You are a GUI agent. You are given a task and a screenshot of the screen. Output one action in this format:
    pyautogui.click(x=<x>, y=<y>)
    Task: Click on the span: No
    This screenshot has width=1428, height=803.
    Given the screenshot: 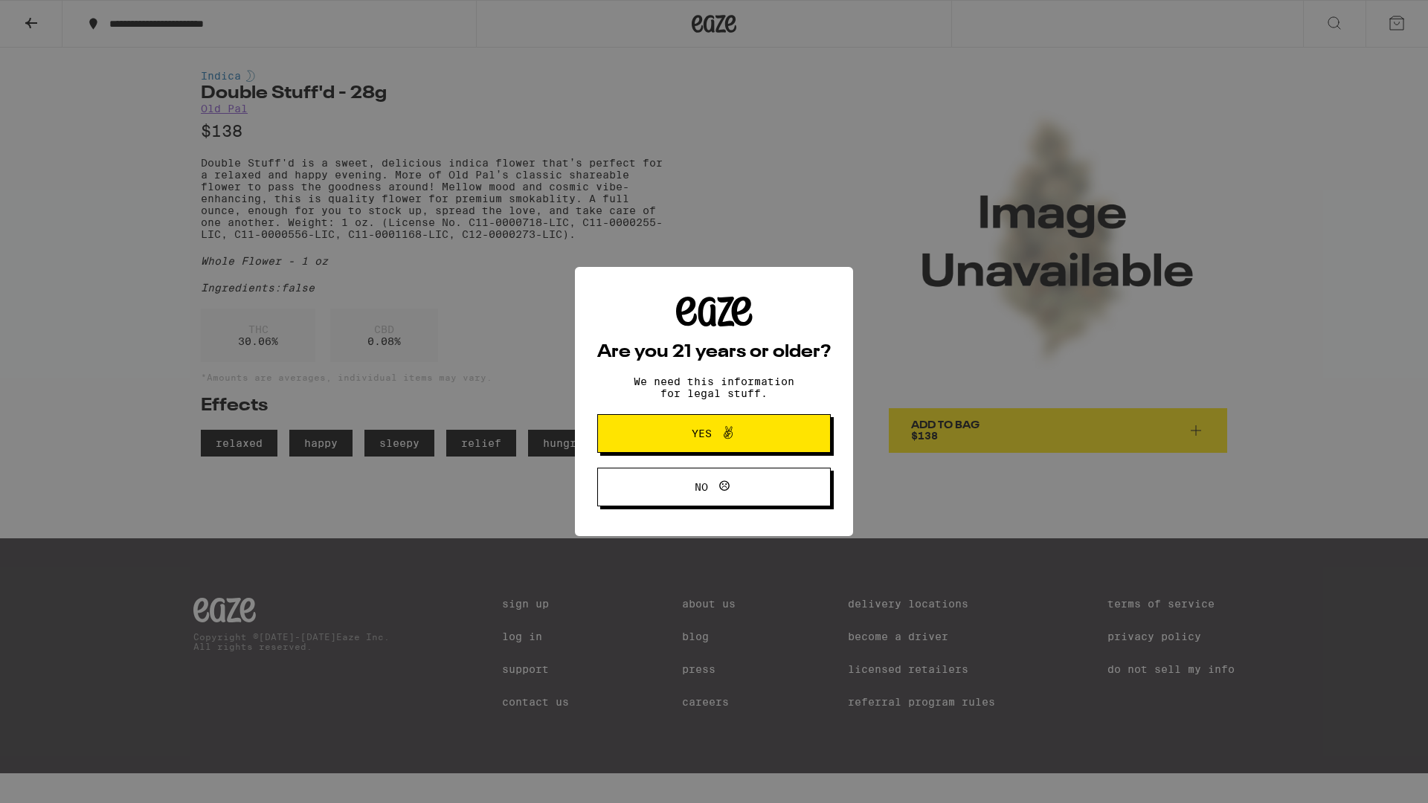 What is the action you would take?
    pyautogui.click(x=701, y=487)
    